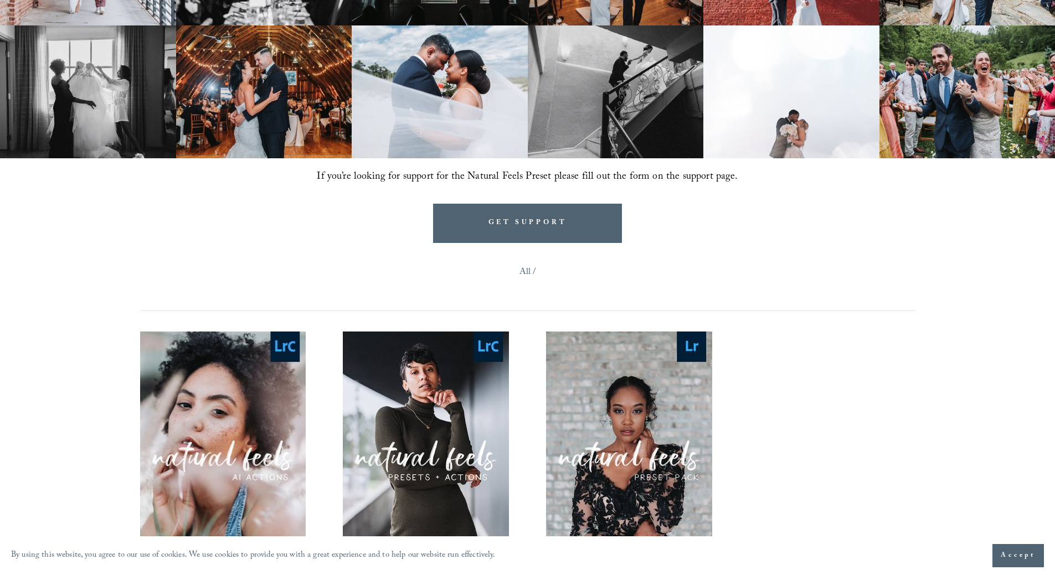 This screenshot has height=575, width=1055. What do you see at coordinates (264, 91) in the screenshot?
I see `img: Intimate wedding reception NC couple dance` at bounding box center [264, 91].